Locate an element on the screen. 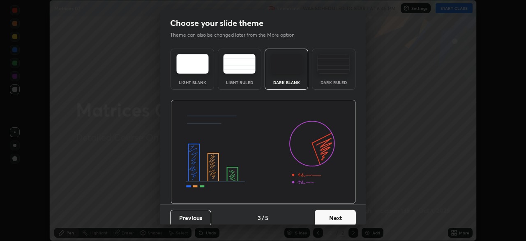 The width and height of the screenshot is (526, 241). img: lightRuledTheme.5fabf969.svg is located at coordinates (239, 64).